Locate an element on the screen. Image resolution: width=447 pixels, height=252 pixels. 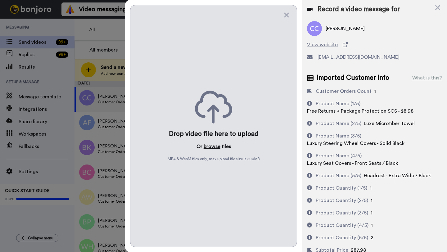
div: Product Name (3/5) is located at coordinates (338, 136).